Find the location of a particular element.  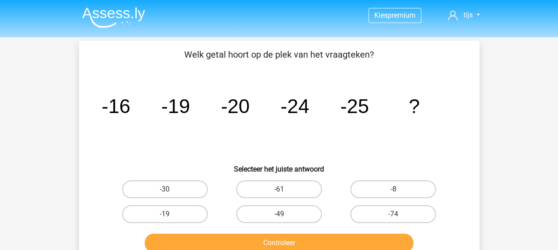

span: tijs is located at coordinates (467, 15).